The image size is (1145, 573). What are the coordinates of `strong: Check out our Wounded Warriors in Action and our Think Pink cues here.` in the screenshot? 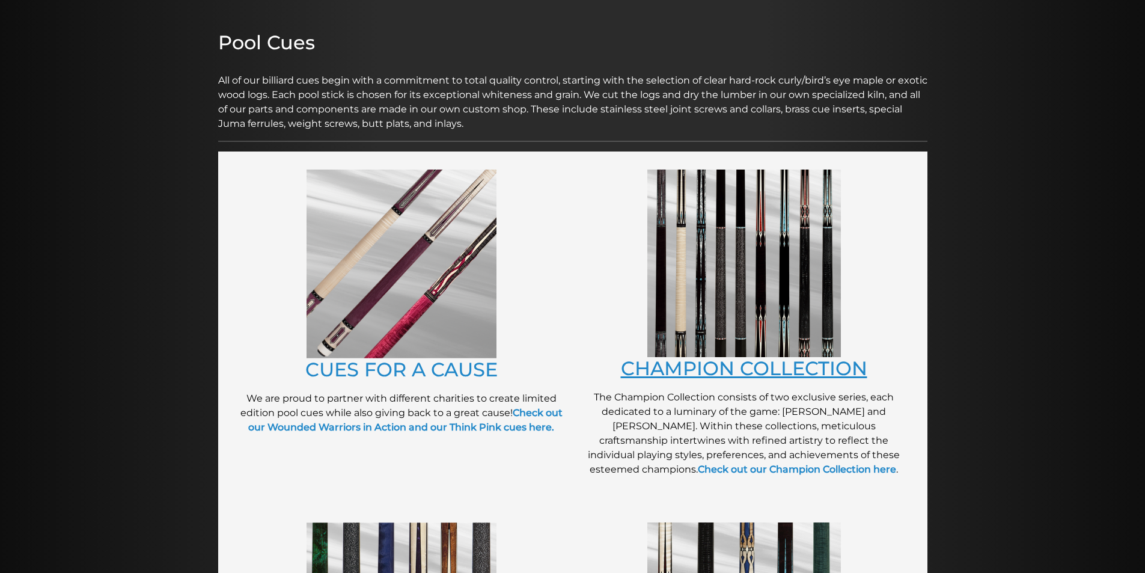 It's located at (405, 420).